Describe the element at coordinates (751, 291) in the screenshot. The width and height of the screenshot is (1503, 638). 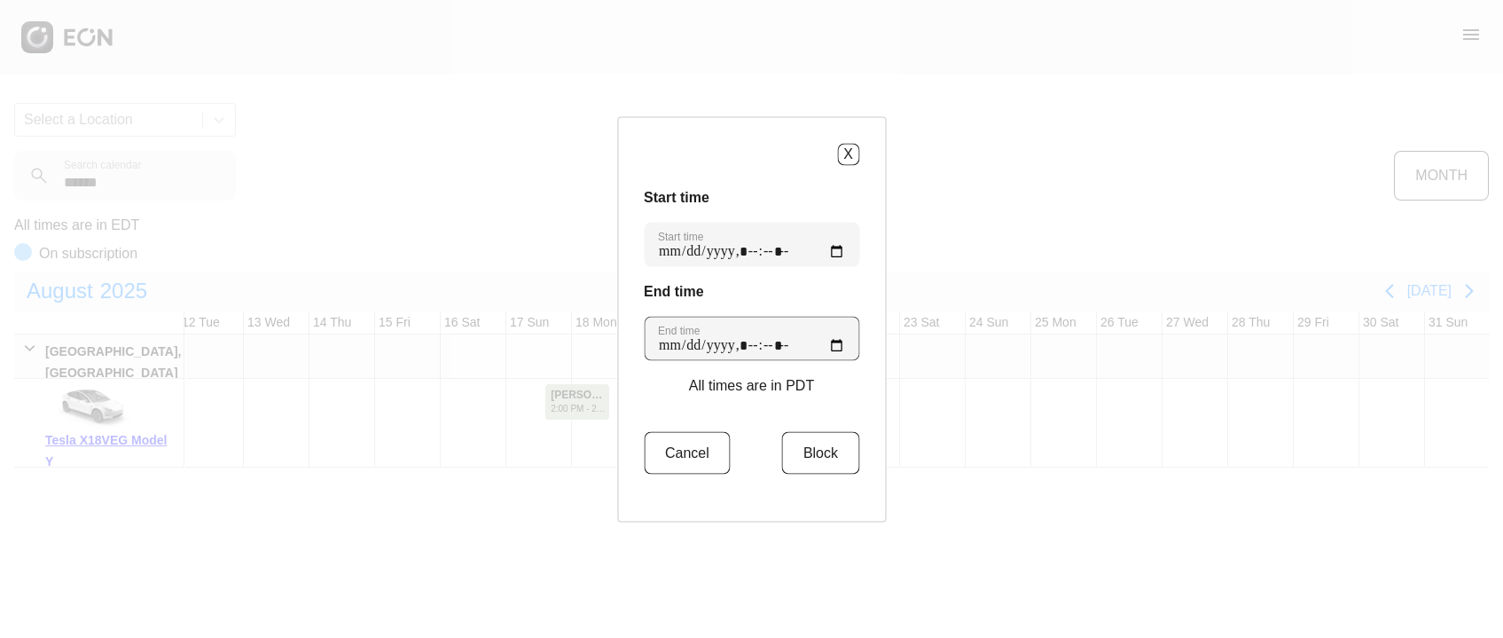
I see `h3: End time` at that location.